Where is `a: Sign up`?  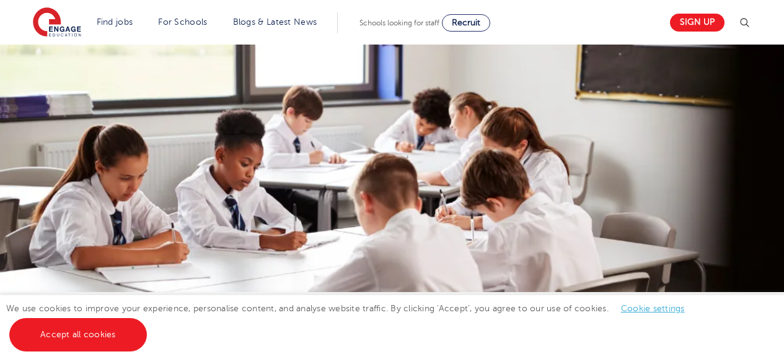 a: Sign up is located at coordinates (697, 22).